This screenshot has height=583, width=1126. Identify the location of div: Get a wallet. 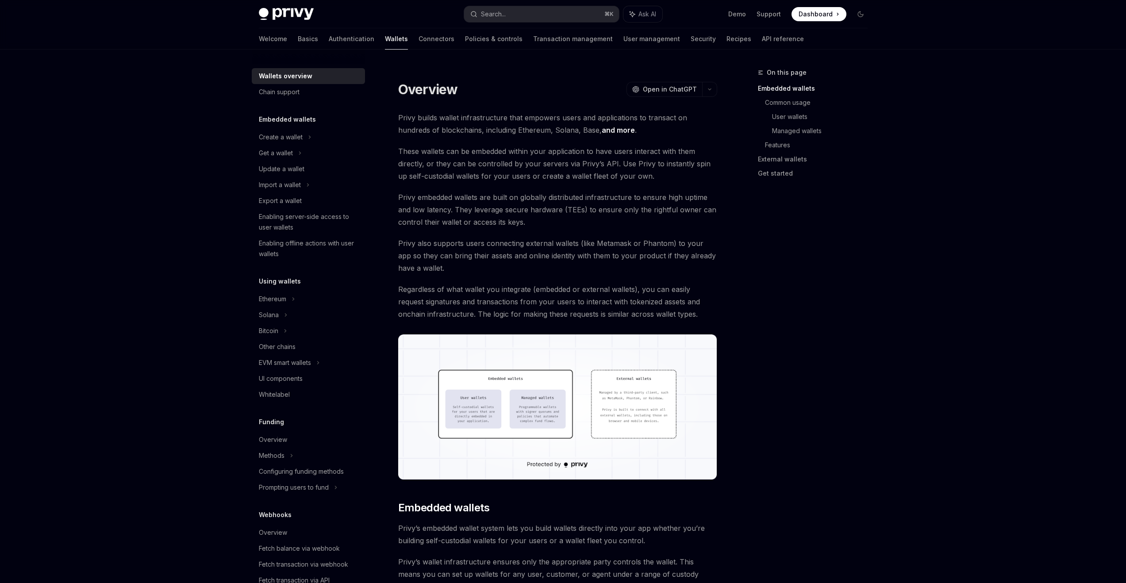
(276, 153).